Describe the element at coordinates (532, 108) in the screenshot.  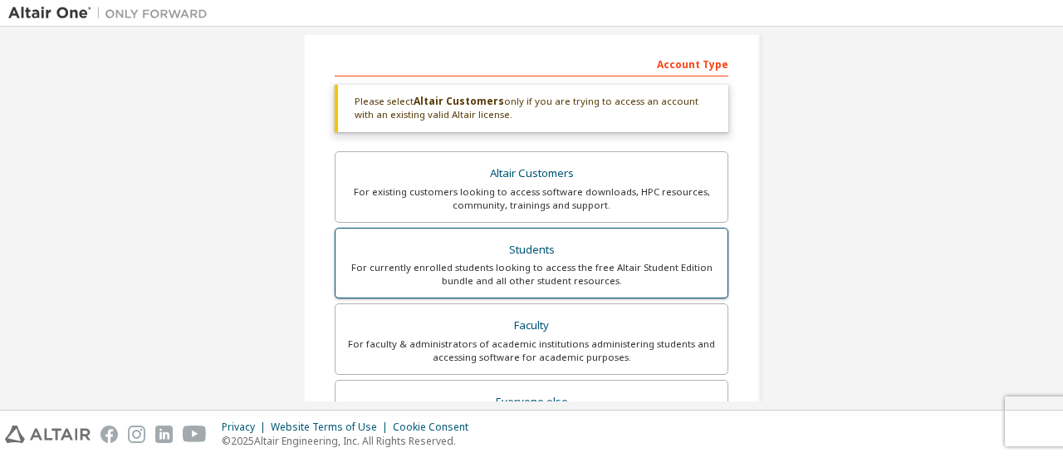
I see `div: Please select only if you are trying to access an account with an existing valid Altair license.` at that location.